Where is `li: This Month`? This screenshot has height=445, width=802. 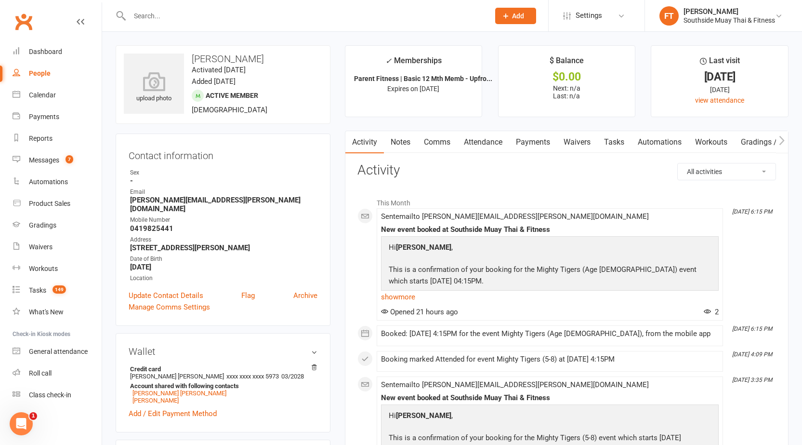 li: This Month is located at coordinates (567, 200).